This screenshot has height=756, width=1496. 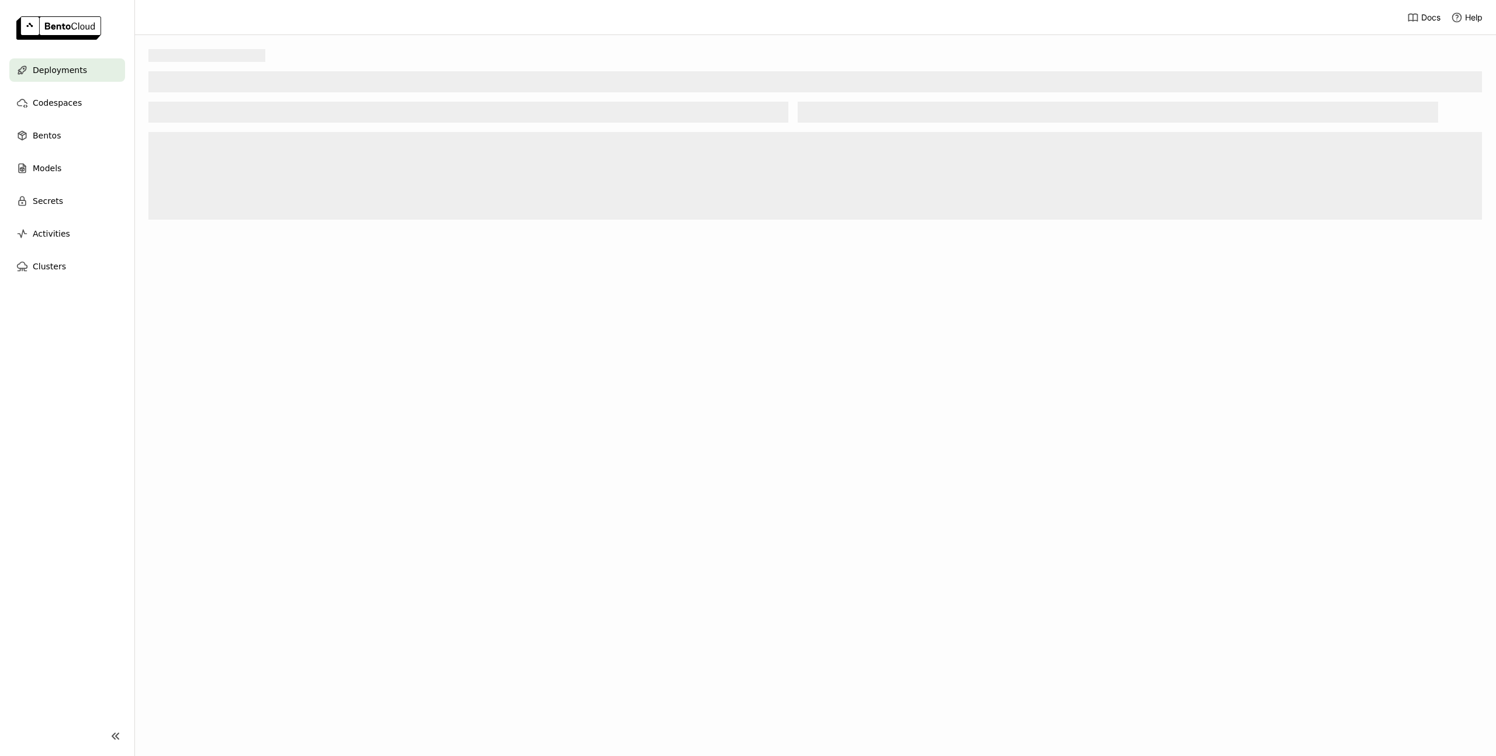 I want to click on span: Models, so click(x=47, y=168).